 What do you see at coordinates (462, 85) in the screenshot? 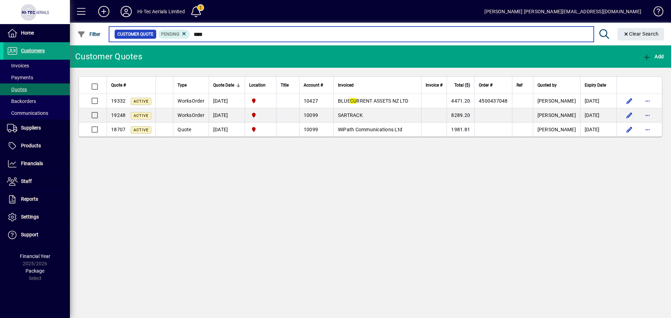
I see `span: Total ($)` at bounding box center [462, 85].